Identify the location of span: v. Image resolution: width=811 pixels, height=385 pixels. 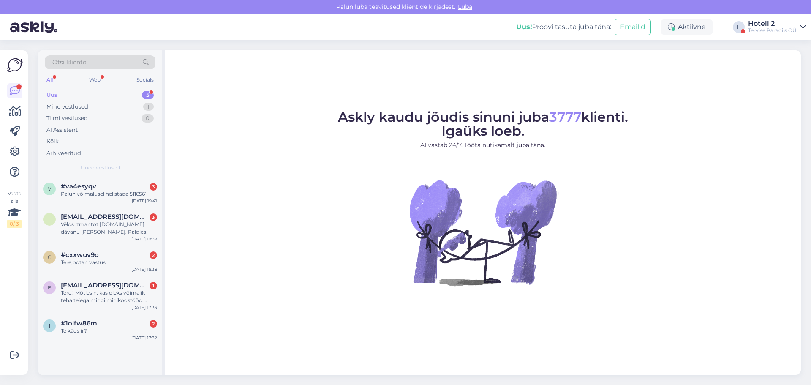
(49, 188).